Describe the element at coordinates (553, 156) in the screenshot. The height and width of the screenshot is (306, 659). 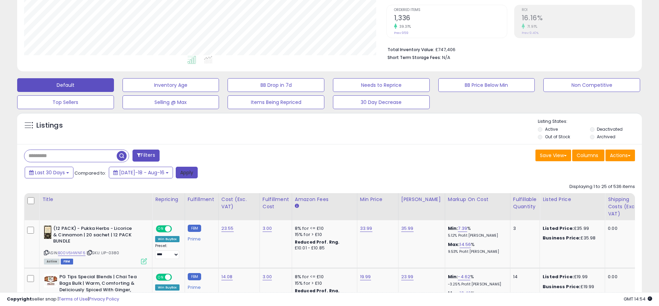
I see `button: Save View` at that location.